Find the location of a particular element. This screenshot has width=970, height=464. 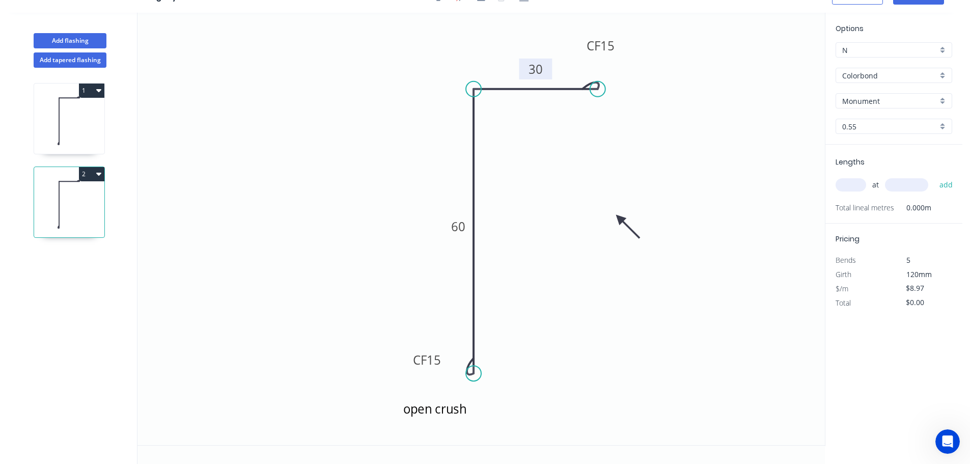

tspan: 60 is located at coordinates (458, 226).